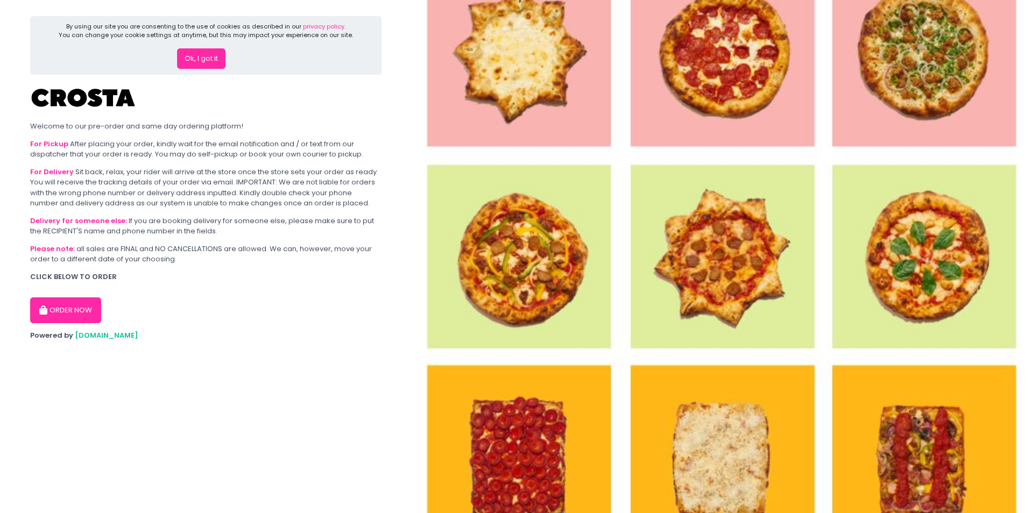  Describe the element at coordinates (206, 31) in the screenshot. I see `div: By using our site you are consenting to the use of cookies as described in our You can change you...` at that location.